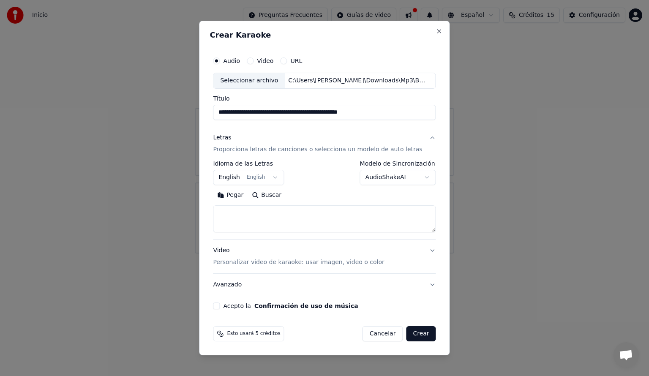 The width and height of the screenshot is (649, 376). What do you see at coordinates (267, 195) in the screenshot?
I see `button: Buscar` at bounding box center [267, 195].